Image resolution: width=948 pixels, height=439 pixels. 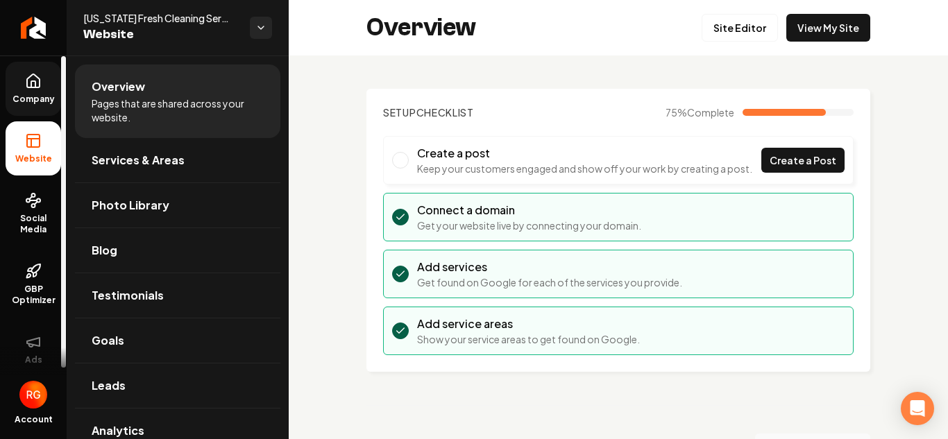 What do you see at coordinates (828, 28) in the screenshot?
I see `a: View My Site` at bounding box center [828, 28].